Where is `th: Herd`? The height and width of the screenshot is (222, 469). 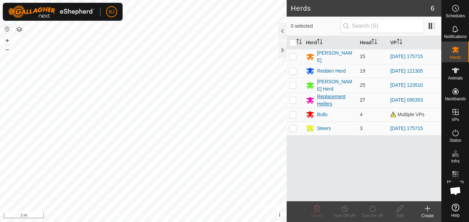 th: Herd is located at coordinates (330, 42).